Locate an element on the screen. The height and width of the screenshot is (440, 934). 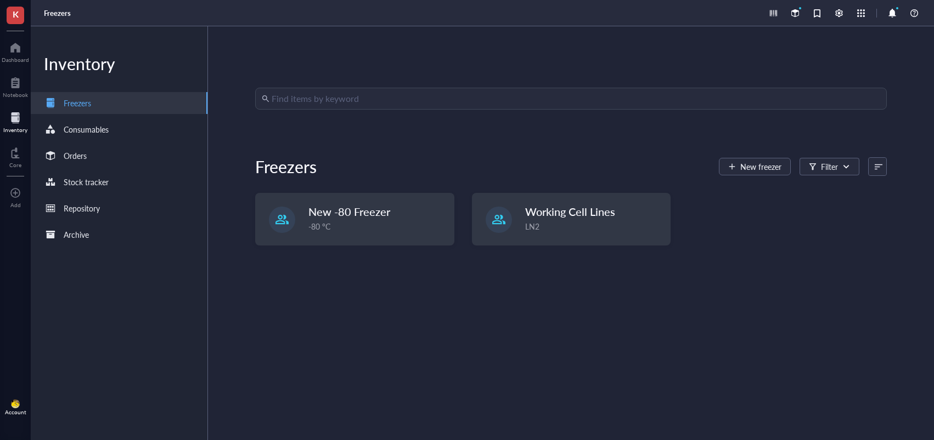
a: Dashboard is located at coordinates (15, 51).